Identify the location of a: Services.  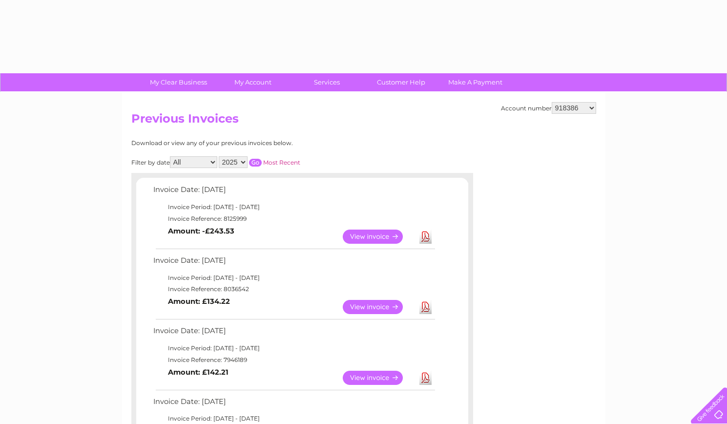
(327, 82).